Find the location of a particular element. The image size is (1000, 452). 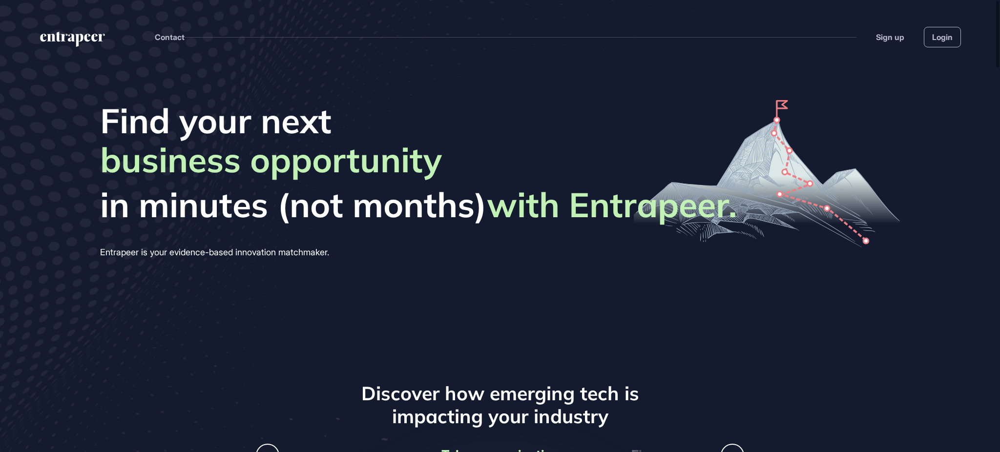

a: Sign up is located at coordinates (890, 37).